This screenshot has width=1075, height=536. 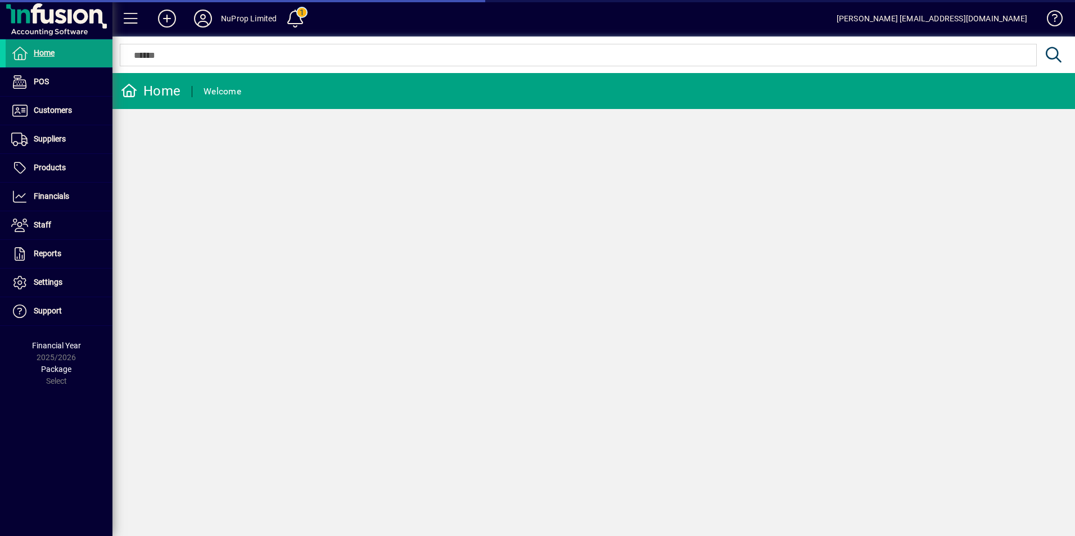 I want to click on span: Home, so click(x=44, y=53).